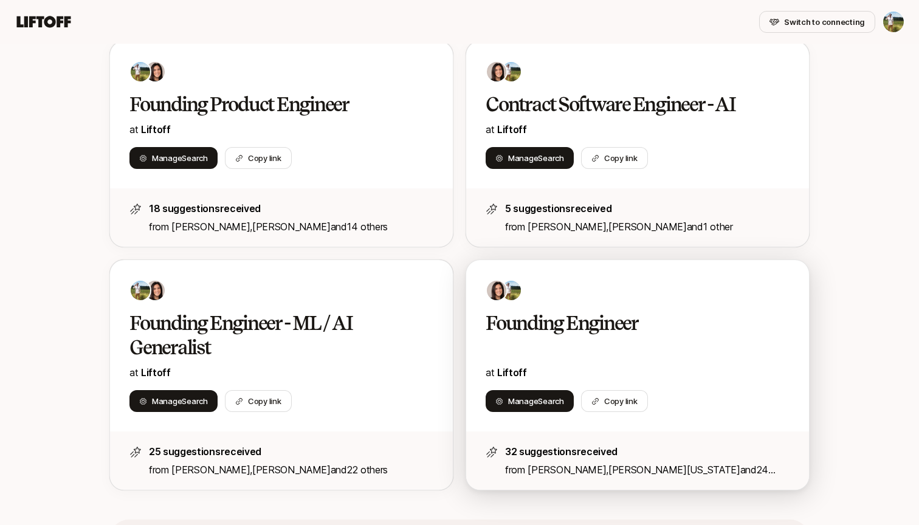  Describe the element at coordinates (291, 209) in the screenshot. I see `p: 18 suggestions received` at that location.